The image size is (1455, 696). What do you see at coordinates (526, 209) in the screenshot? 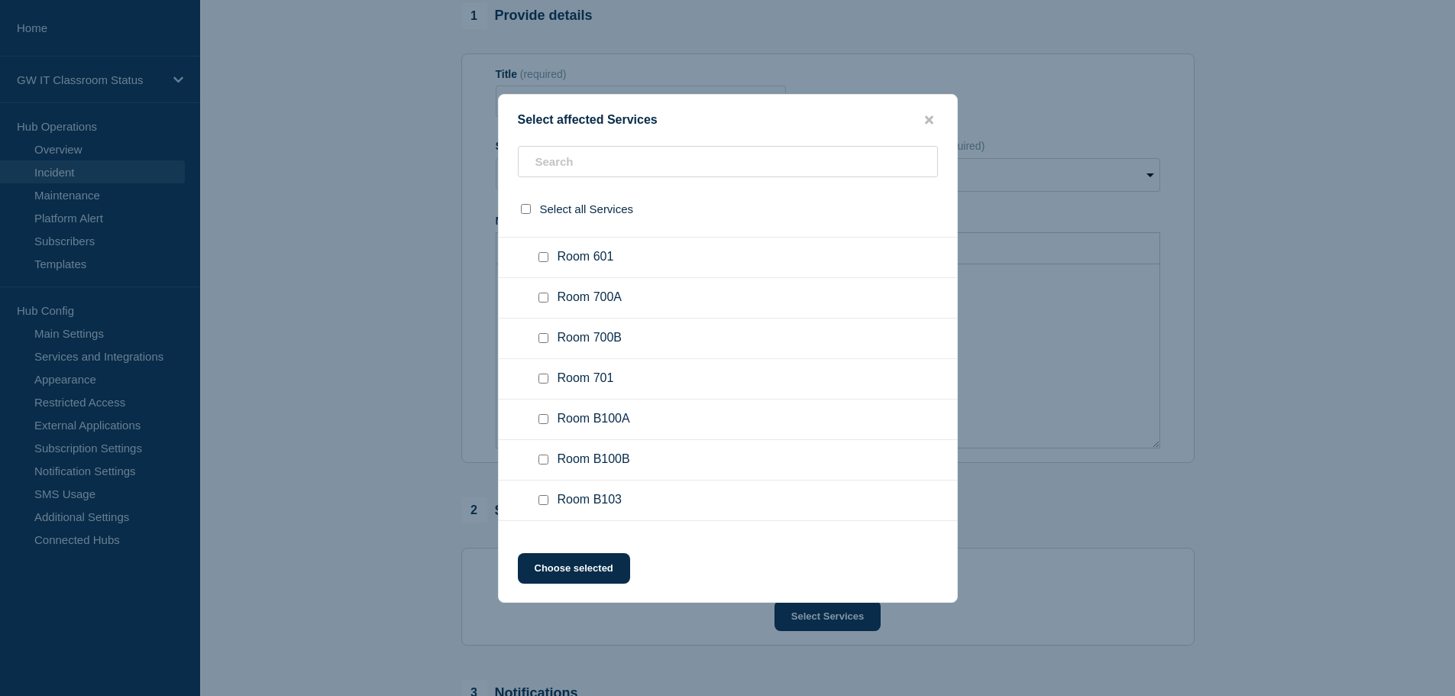
I see `input: select all checkbox` at bounding box center [526, 209].